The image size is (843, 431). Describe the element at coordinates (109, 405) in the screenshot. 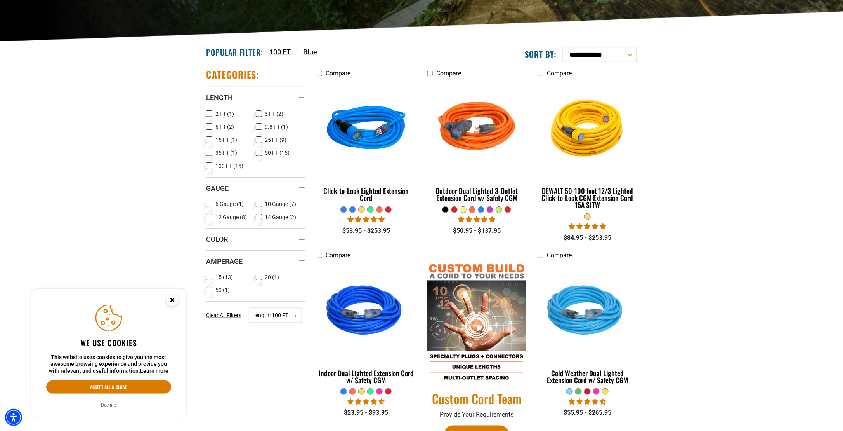

I see `button: Decline` at that location.